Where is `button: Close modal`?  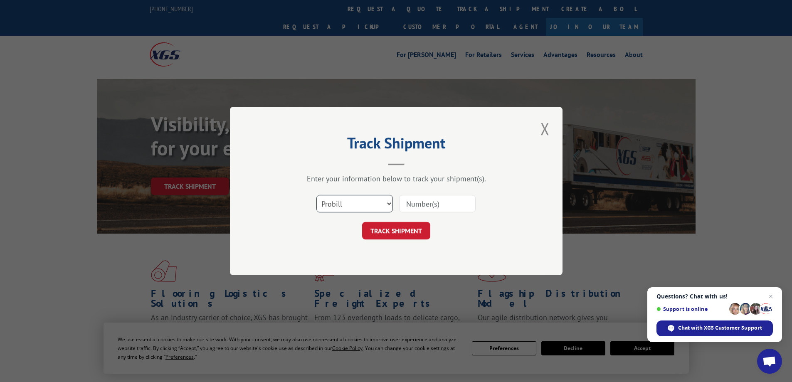
button: Close modal is located at coordinates (545, 128).